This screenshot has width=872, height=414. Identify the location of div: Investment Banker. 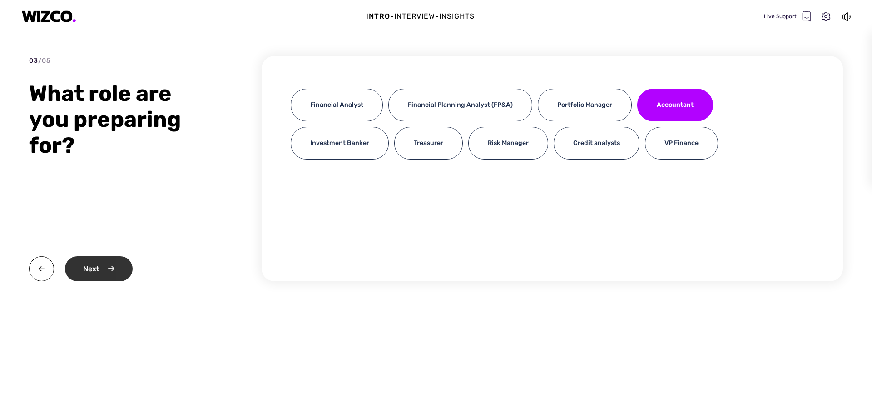
(340, 143).